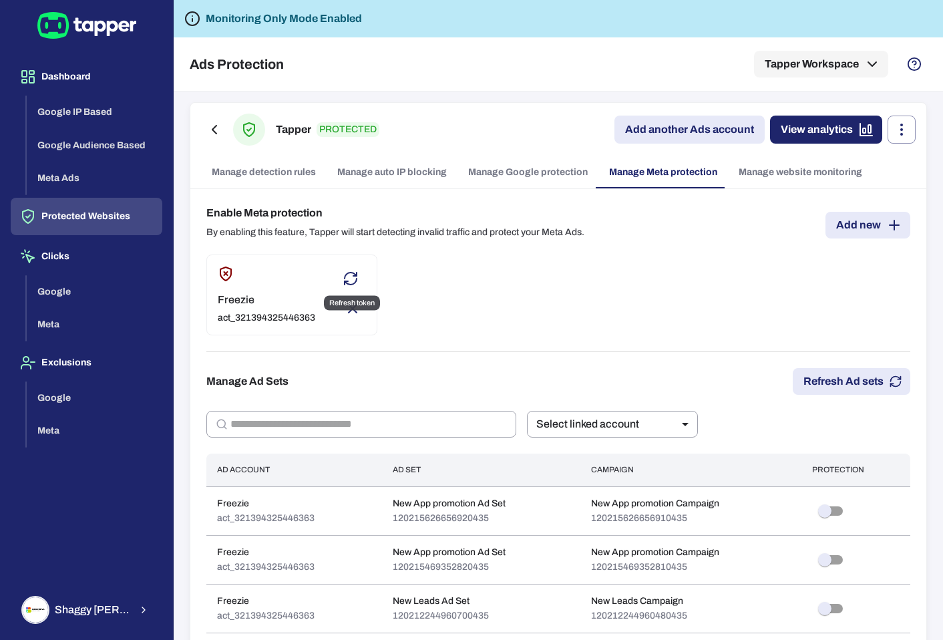  I want to click on a: Manage website monitoring, so click(800, 172).